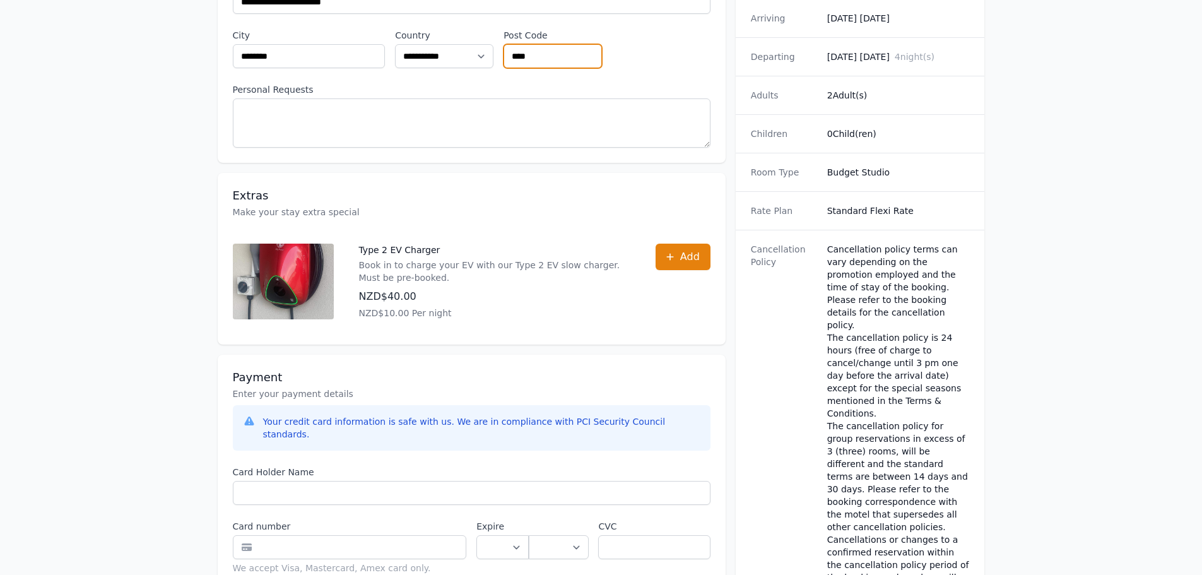  I want to click on dt: Children, so click(784, 134).